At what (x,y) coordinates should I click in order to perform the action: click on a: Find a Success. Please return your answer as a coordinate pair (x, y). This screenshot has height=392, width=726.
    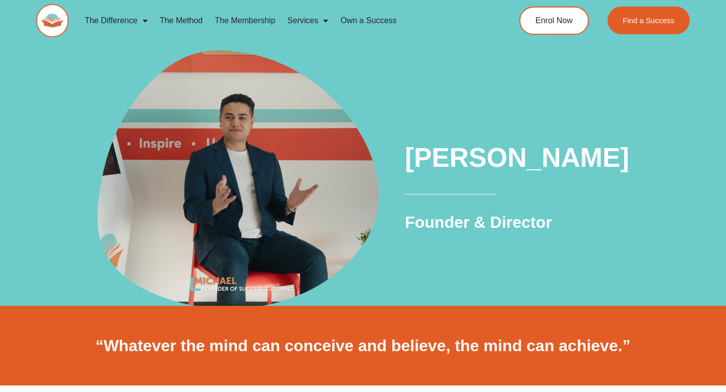
    Looking at the image, I should click on (648, 20).